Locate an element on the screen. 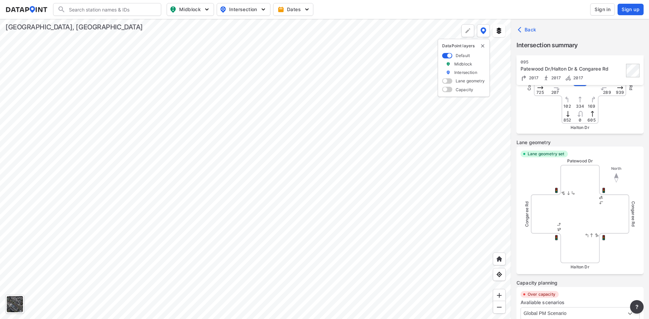  img: map_pin_mid.602f9df1.svg is located at coordinates (173, 9).